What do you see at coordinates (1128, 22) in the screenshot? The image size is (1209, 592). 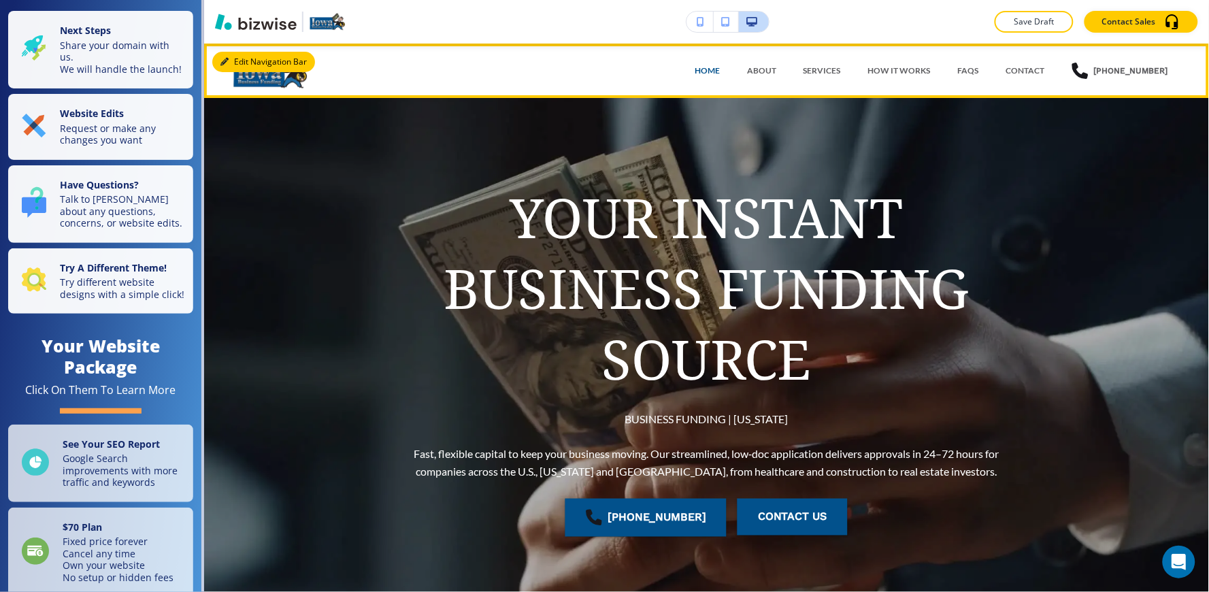 I see `p: Contact Sales` at bounding box center [1128, 22].